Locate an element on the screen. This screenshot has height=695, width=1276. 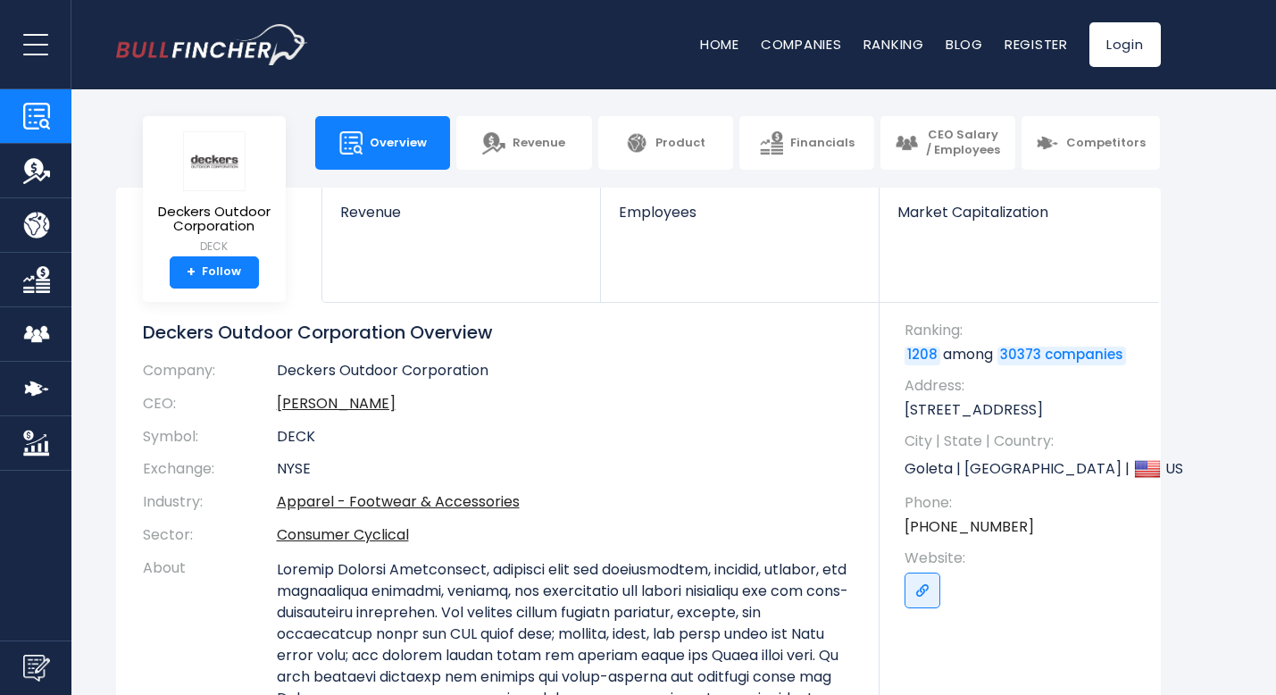
th: CEO: is located at coordinates (210, 404).